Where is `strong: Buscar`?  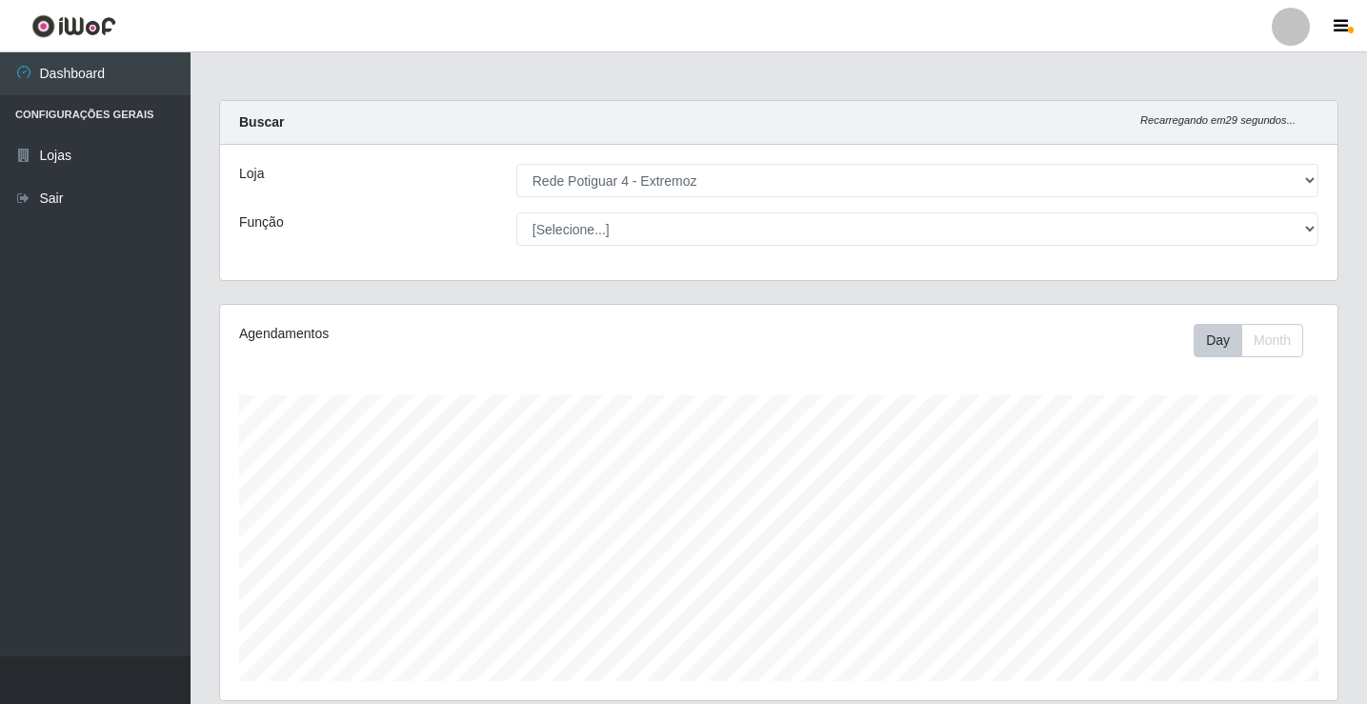 strong: Buscar is located at coordinates (261, 122).